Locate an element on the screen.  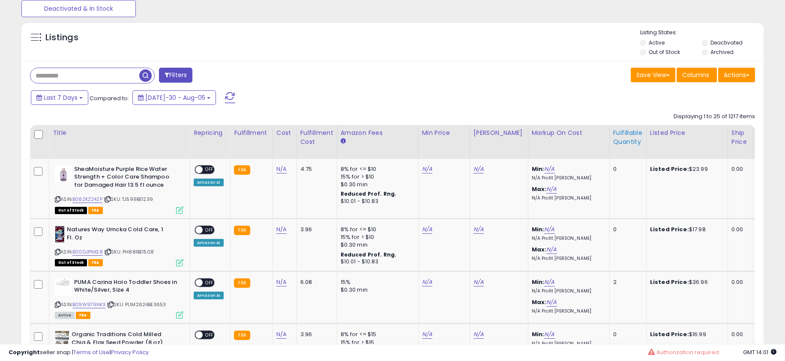
div: seller snap | | is located at coordinates (78, 353).